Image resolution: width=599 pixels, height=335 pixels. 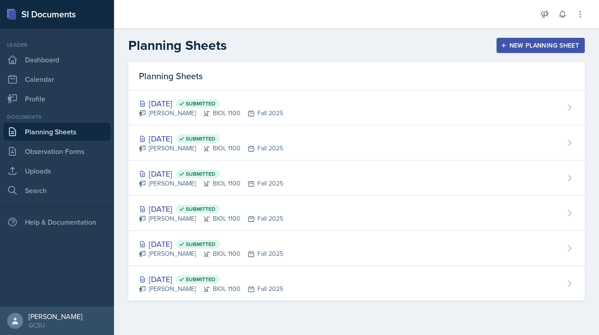 I want to click on div: Planning Sheets, so click(x=356, y=76).